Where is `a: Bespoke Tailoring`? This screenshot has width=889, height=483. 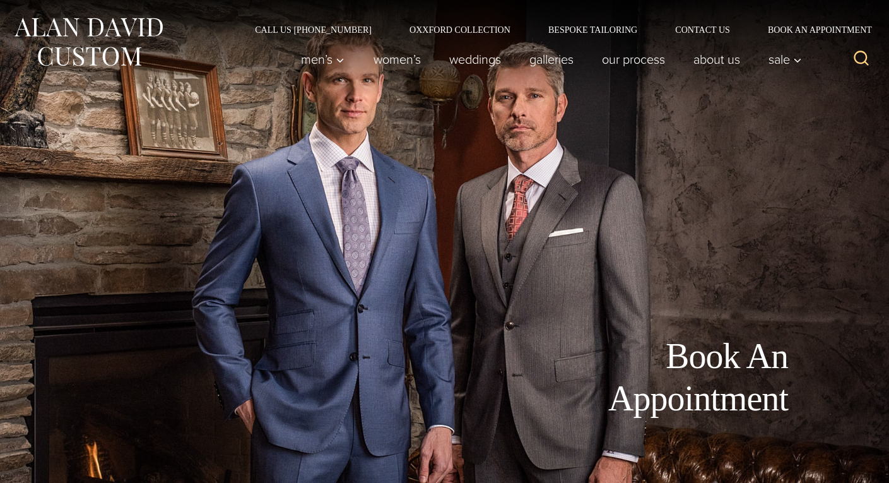 a: Bespoke Tailoring is located at coordinates (593, 30).